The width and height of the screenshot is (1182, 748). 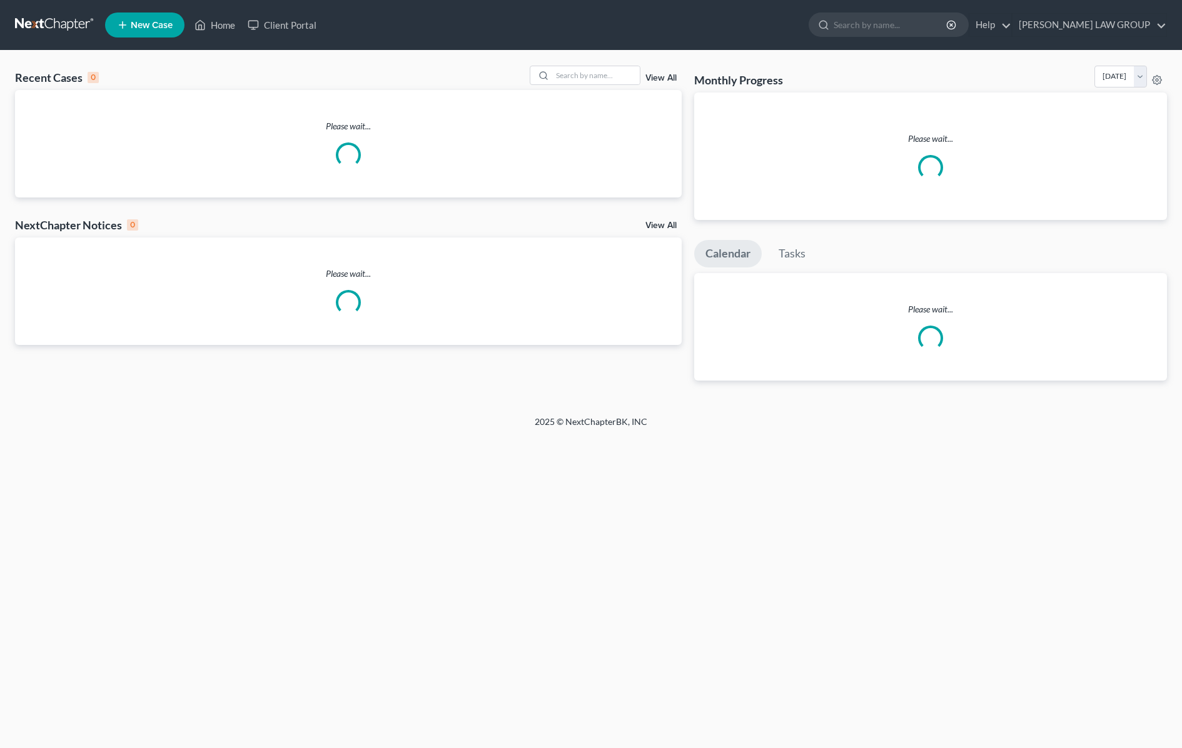 What do you see at coordinates (76, 225) in the screenshot?
I see `div: NextChapter Notices` at bounding box center [76, 225].